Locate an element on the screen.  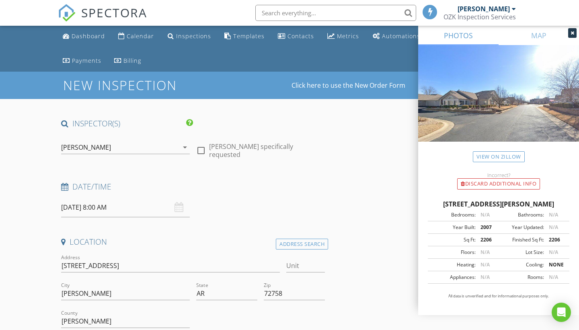
h1: New Inspection is located at coordinates (152, 85).